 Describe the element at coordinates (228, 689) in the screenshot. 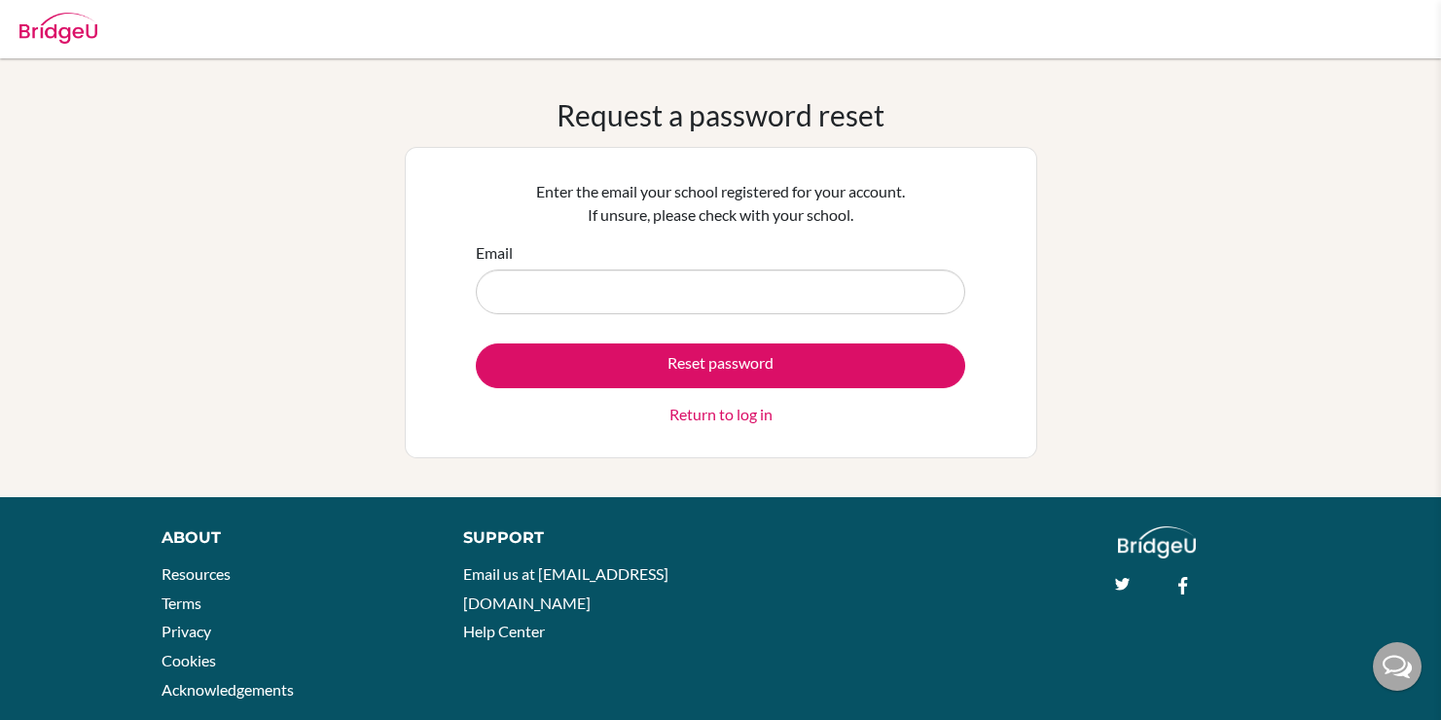

I see `a: Acknowledgements` at that location.